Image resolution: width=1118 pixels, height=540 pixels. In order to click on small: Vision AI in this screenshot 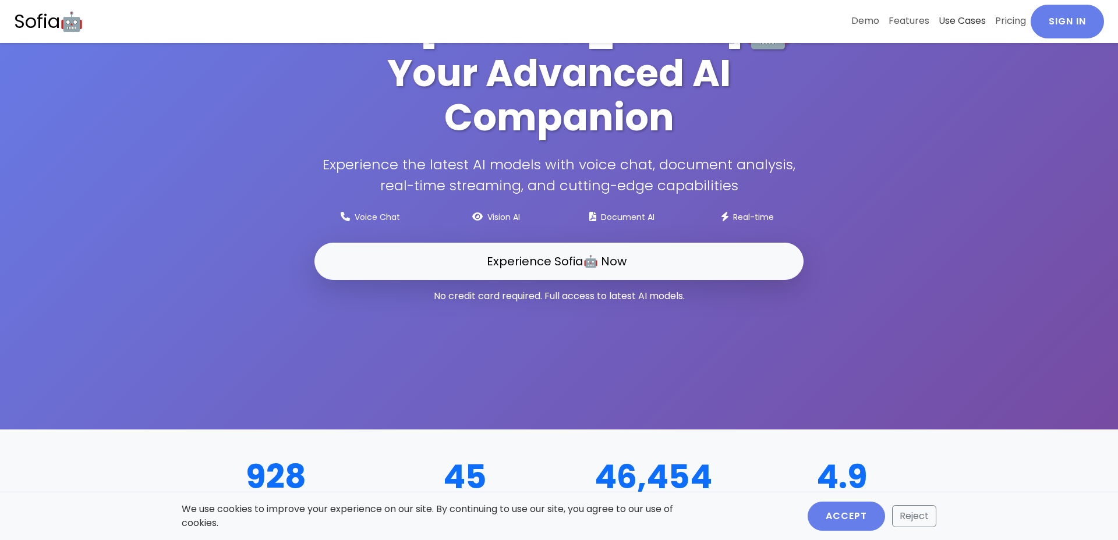, I will do `click(504, 217)`.